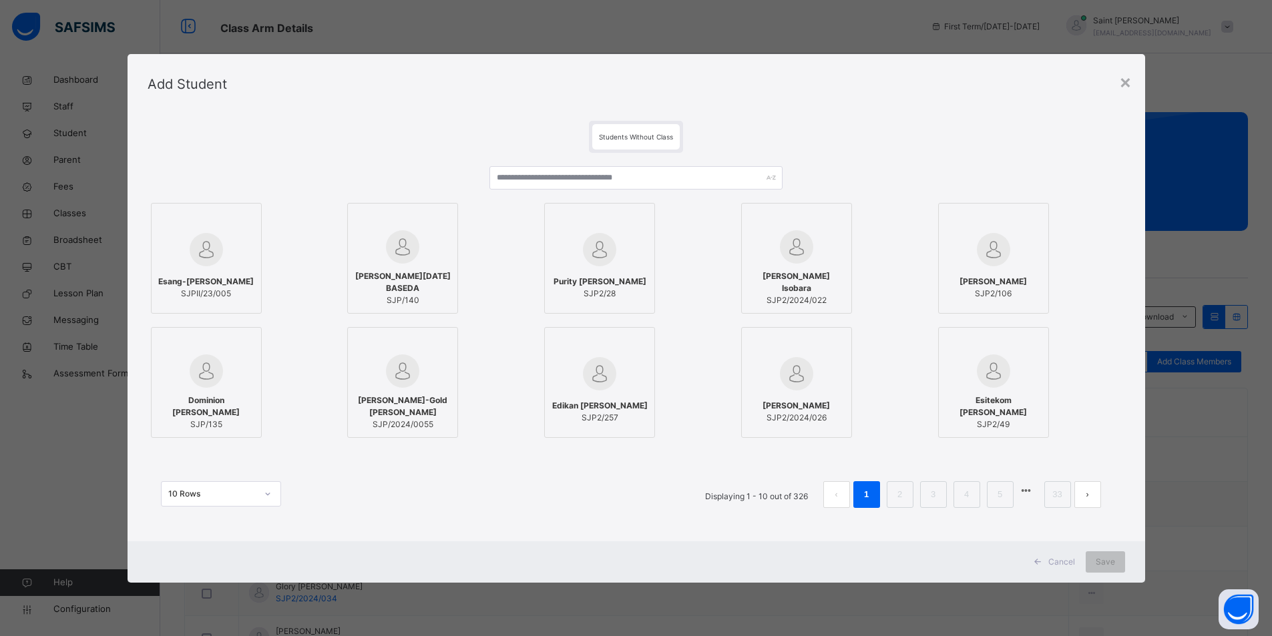 The image size is (1272, 636). I want to click on li: 2, so click(900, 495).